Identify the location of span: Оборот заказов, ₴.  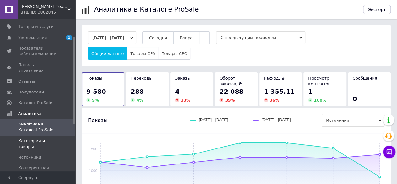
(231, 81).